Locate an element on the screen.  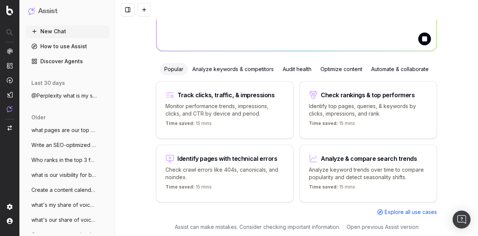
span: what's our share of voice for football c is located at coordinates (64, 220).